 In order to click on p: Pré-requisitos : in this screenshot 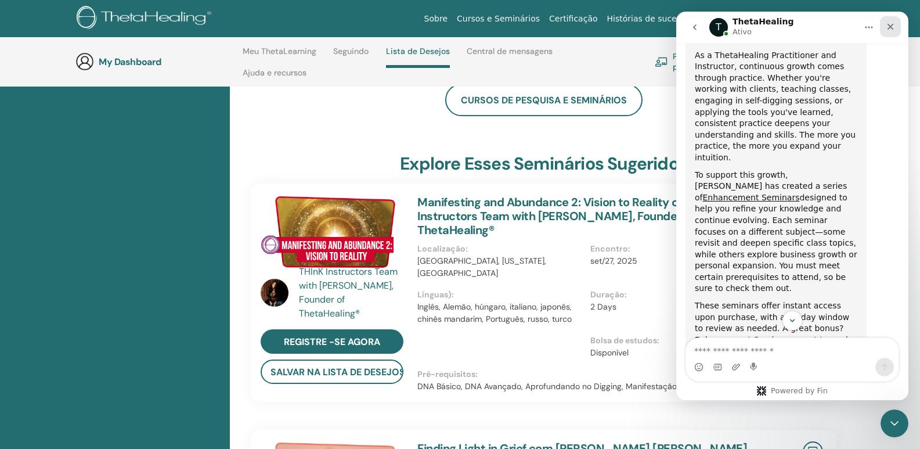, I will do `click(590, 374)`.